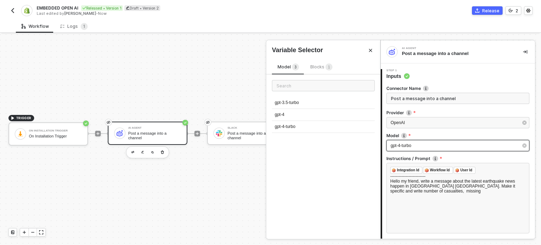  I want to click on div: 2, so click(517, 11).